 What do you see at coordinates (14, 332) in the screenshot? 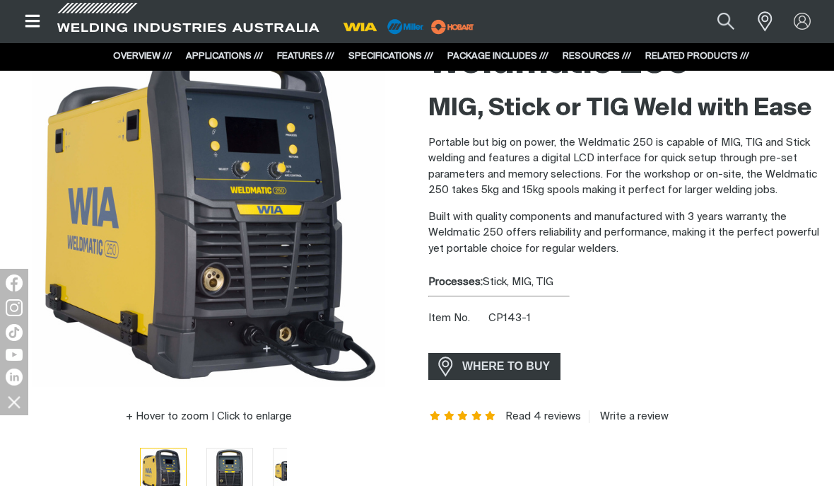
I see `img: TikTok` at bounding box center [14, 332].